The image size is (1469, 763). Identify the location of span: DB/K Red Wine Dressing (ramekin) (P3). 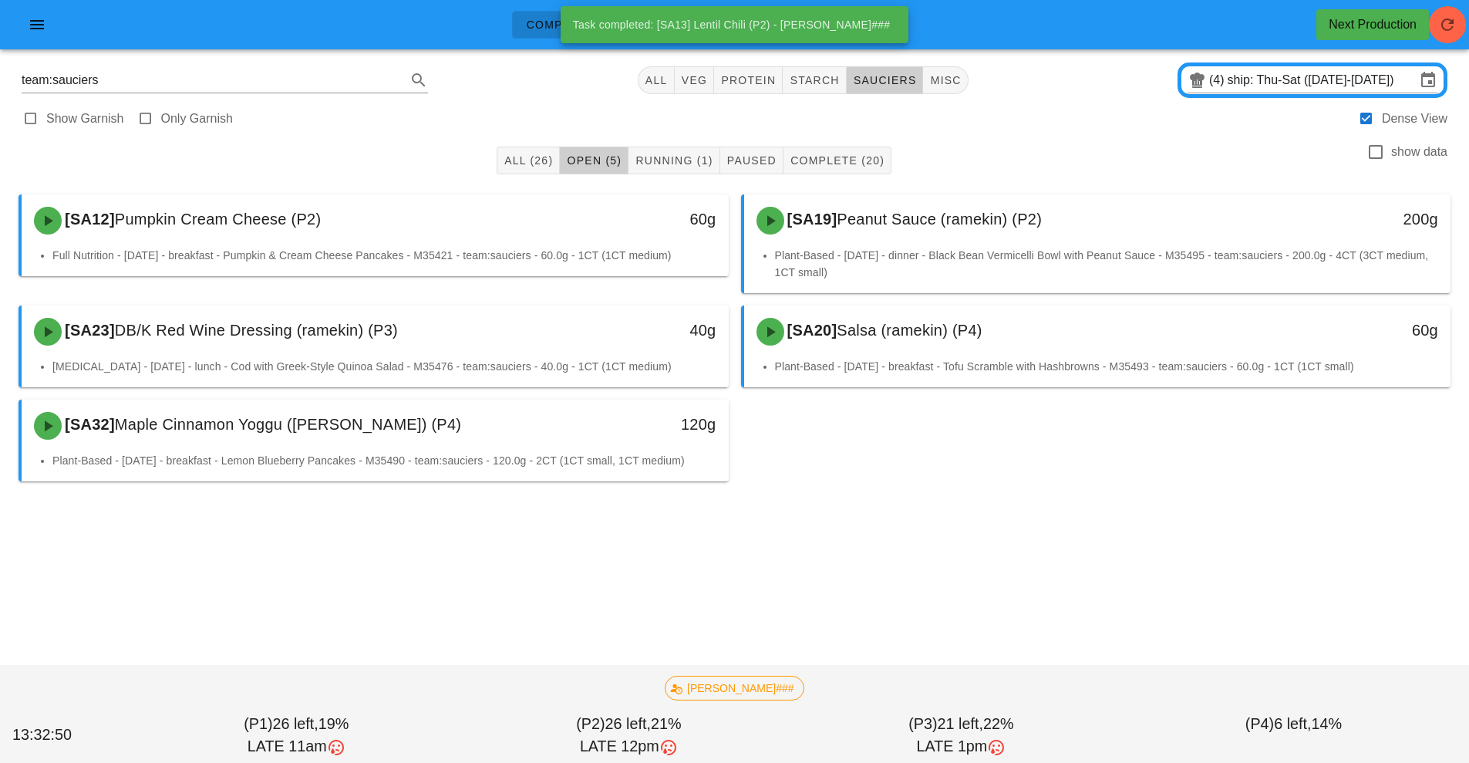
(256, 330).